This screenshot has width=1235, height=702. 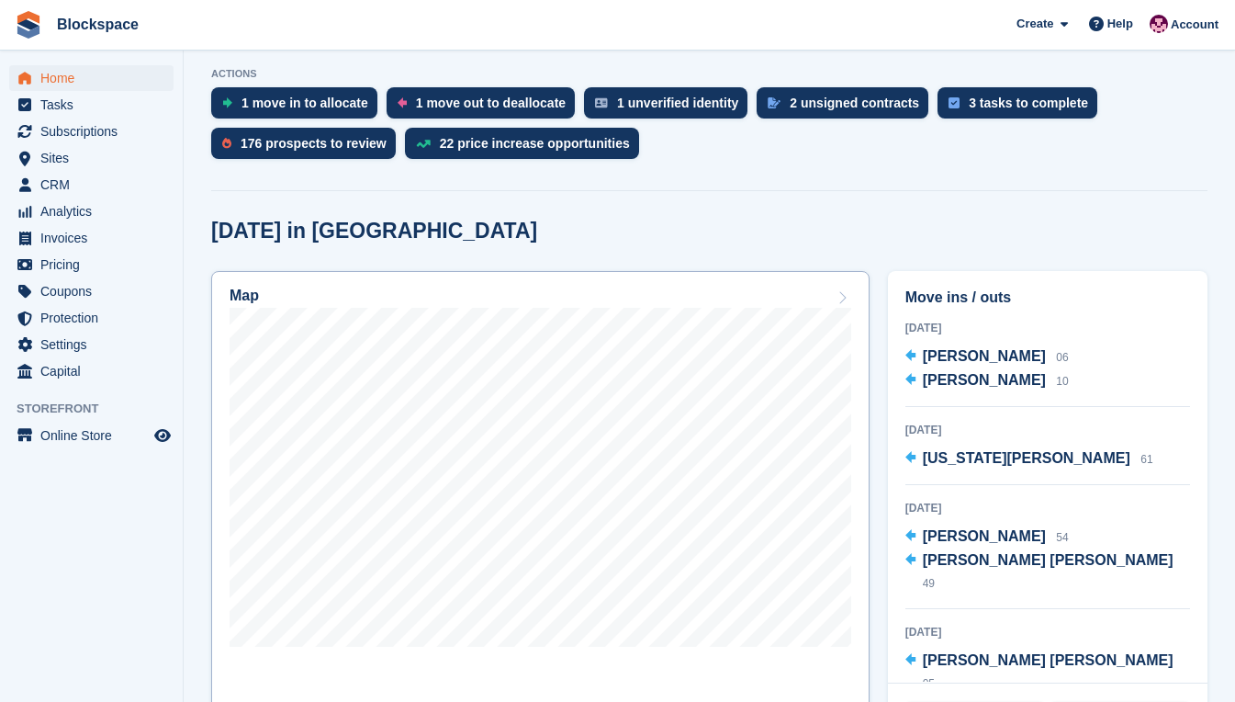 What do you see at coordinates (526, 148) in the screenshot?
I see `a: 22 price increase opportunities` at bounding box center [526, 148].